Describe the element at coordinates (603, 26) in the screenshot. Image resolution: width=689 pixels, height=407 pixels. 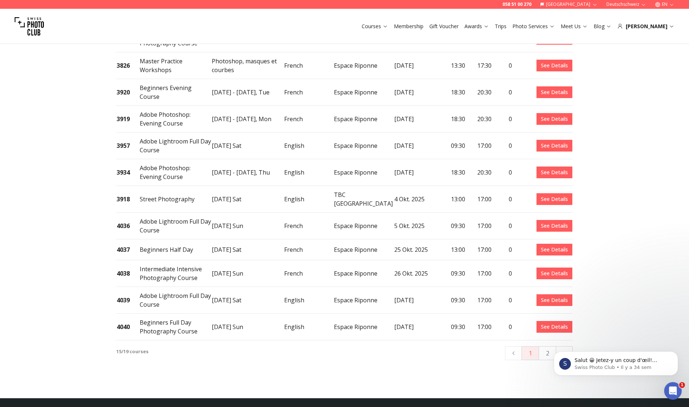
I see `button: Blog` at that location.